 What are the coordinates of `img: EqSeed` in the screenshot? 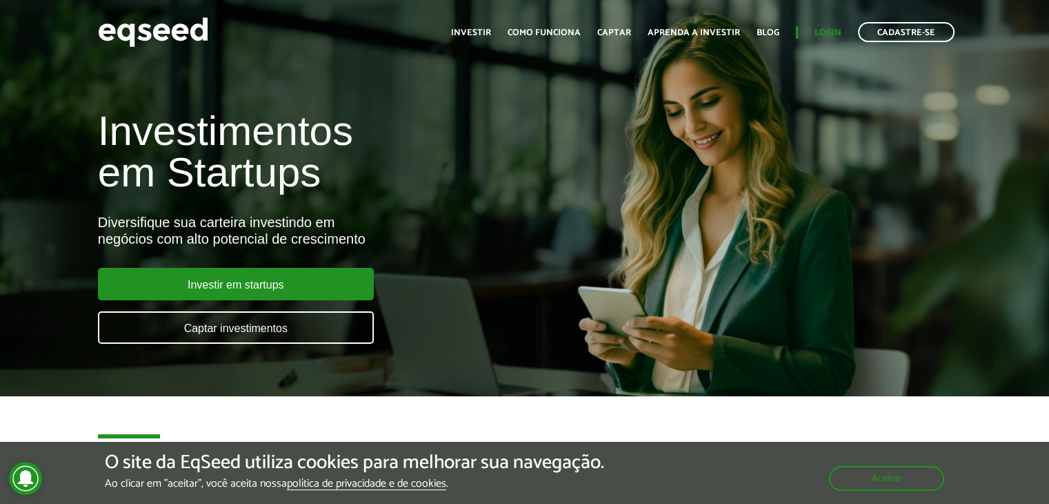 It's located at (153, 32).